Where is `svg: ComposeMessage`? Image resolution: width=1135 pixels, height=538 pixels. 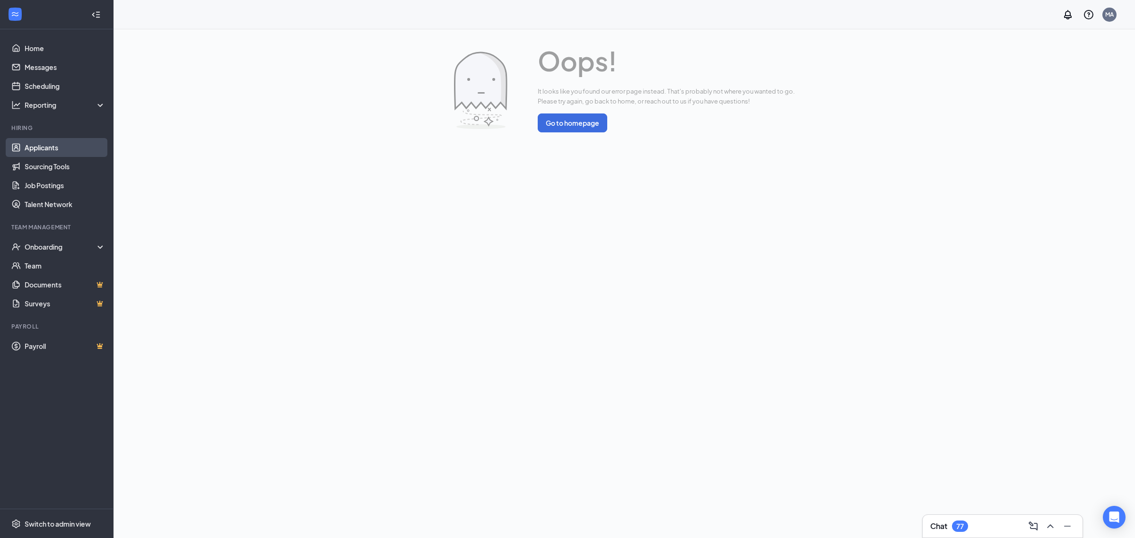 svg: ComposeMessage is located at coordinates (1033, 526).